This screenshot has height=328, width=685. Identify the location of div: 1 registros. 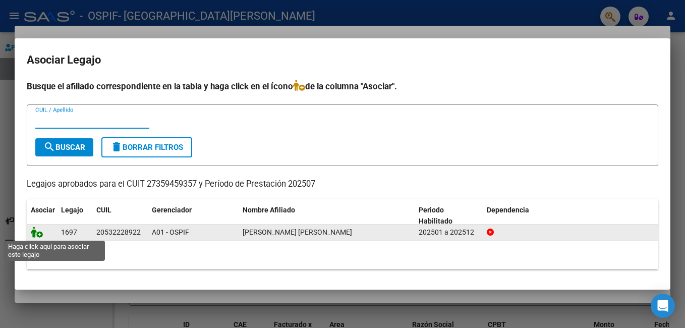
(343, 257).